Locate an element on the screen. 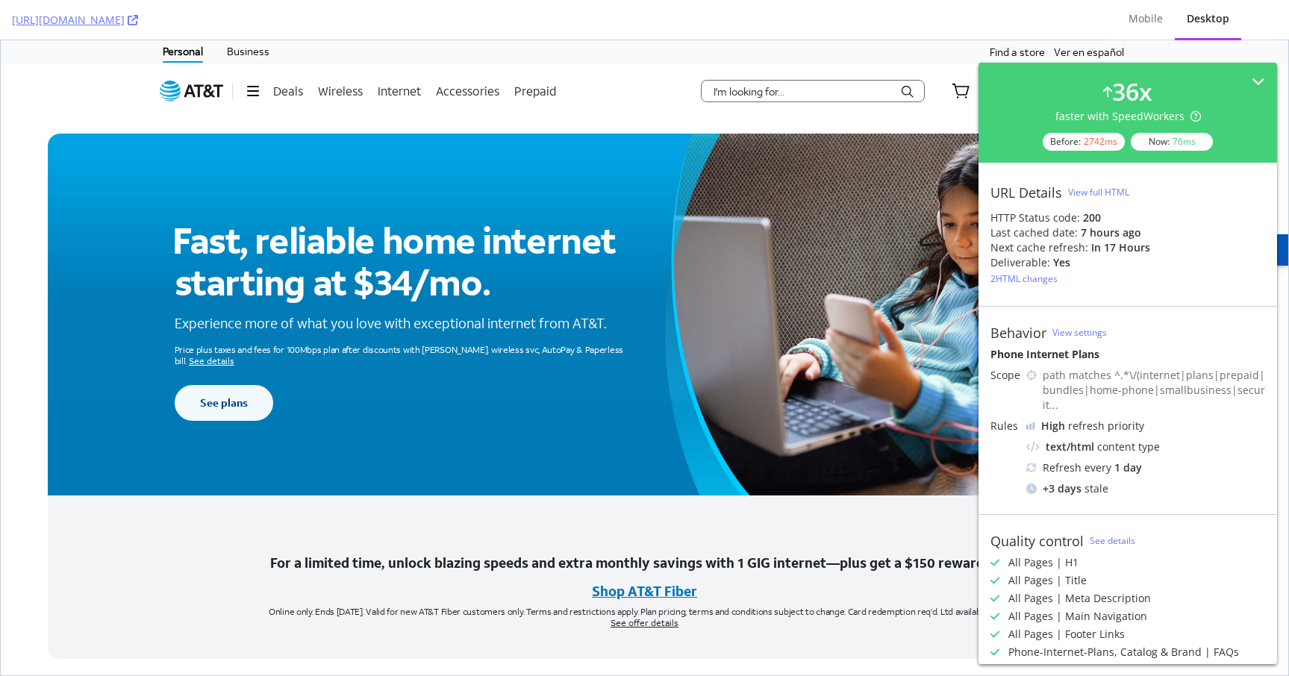 The width and height of the screenshot is (1289, 676). div: faster with SpeedWorkers is located at coordinates (1128, 116).